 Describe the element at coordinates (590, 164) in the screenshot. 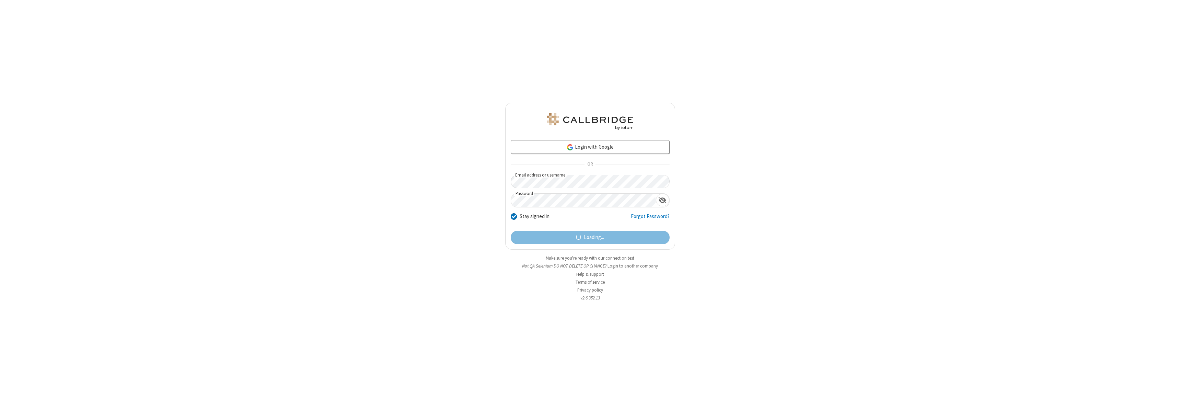

I see `span: OR` at that location.